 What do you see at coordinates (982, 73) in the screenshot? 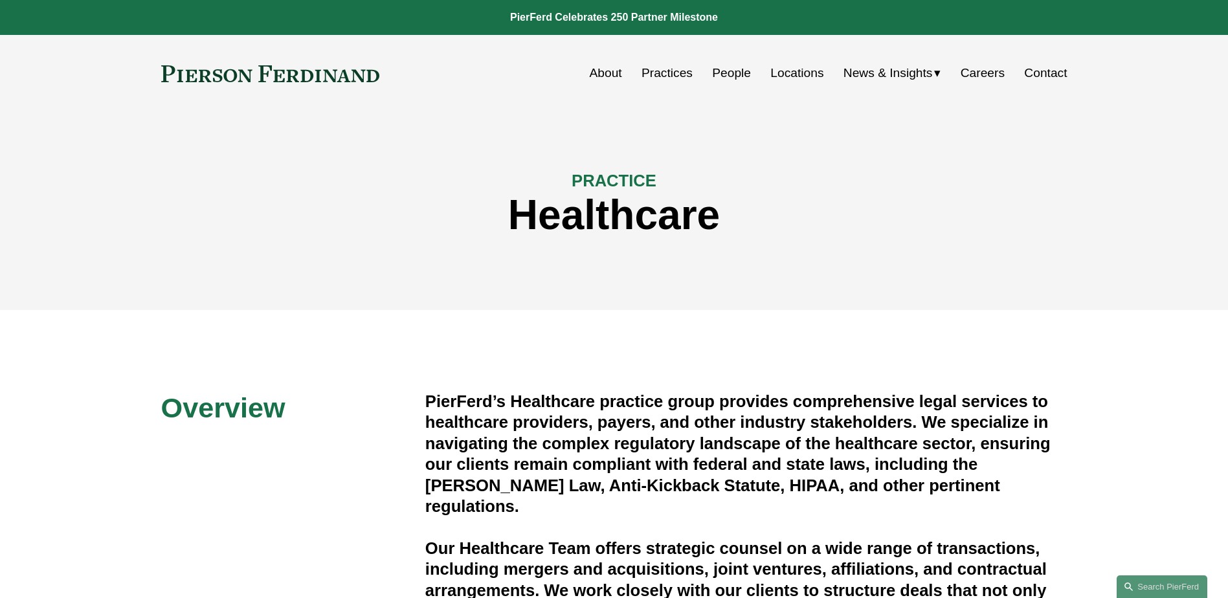
I see `a: Careers` at bounding box center [982, 73].